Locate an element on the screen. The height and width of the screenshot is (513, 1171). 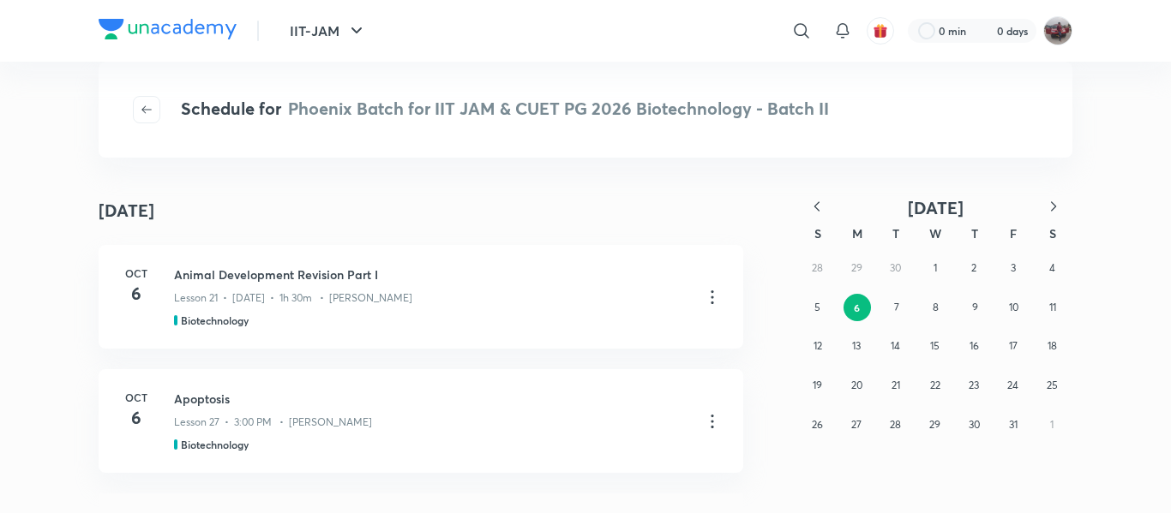
button: October 9, 2025 is located at coordinates (975, 308).